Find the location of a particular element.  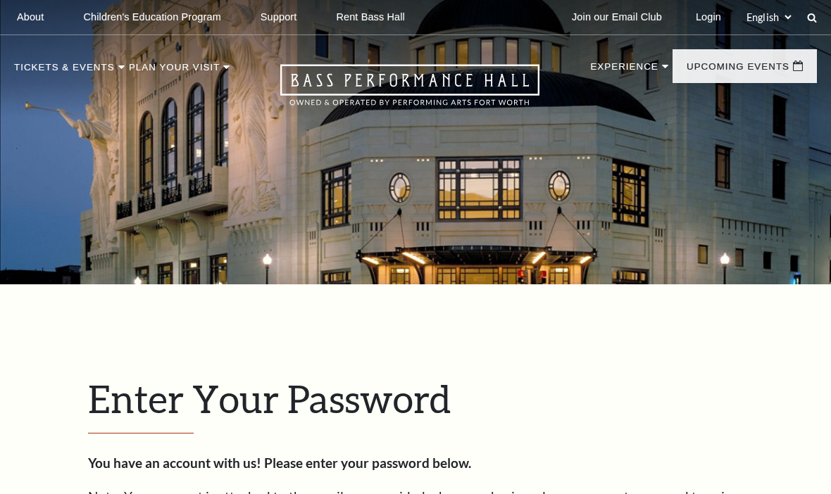

strong: You have an account with us! is located at coordinates (175, 463).